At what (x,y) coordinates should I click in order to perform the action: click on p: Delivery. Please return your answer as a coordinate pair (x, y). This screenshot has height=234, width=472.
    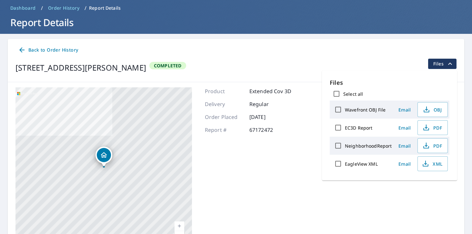
    Looking at the image, I should click on (224, 104).